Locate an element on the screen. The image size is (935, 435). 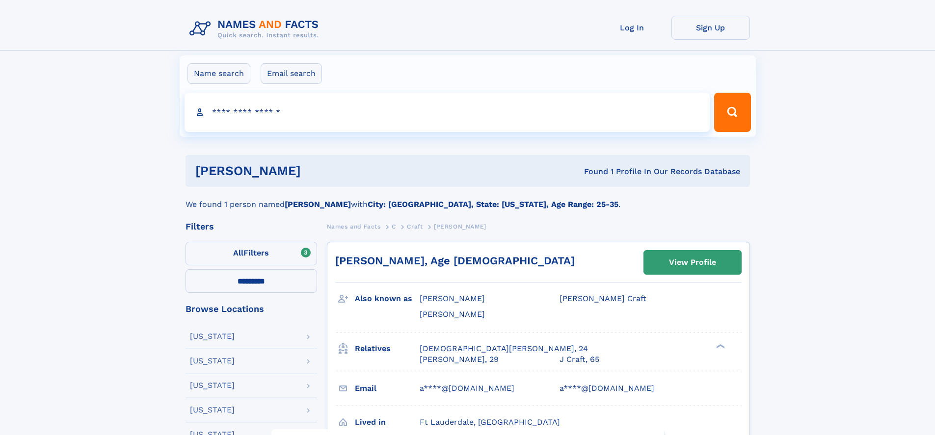
h3: Also known as is located at coordinates (387, 299).